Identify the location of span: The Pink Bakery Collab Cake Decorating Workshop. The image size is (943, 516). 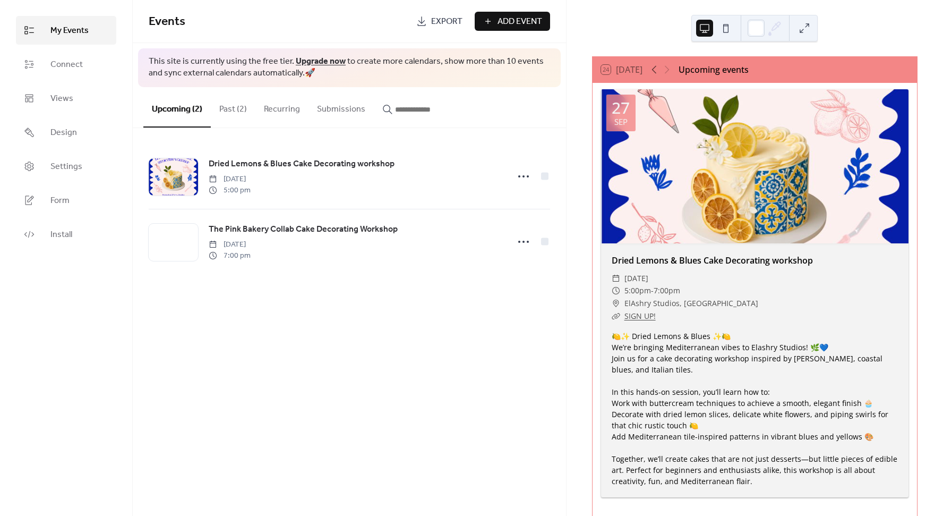
(303, 229).